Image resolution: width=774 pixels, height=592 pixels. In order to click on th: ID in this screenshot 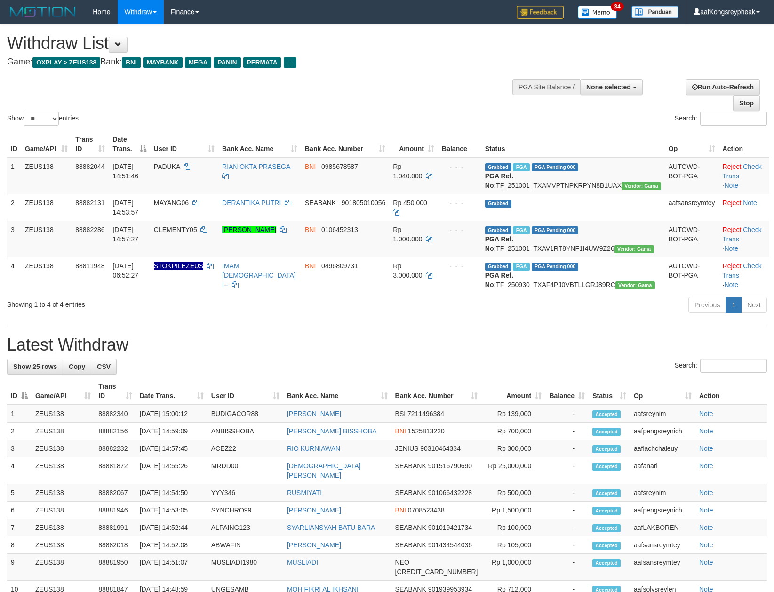, I will do `click(14, 144)`.